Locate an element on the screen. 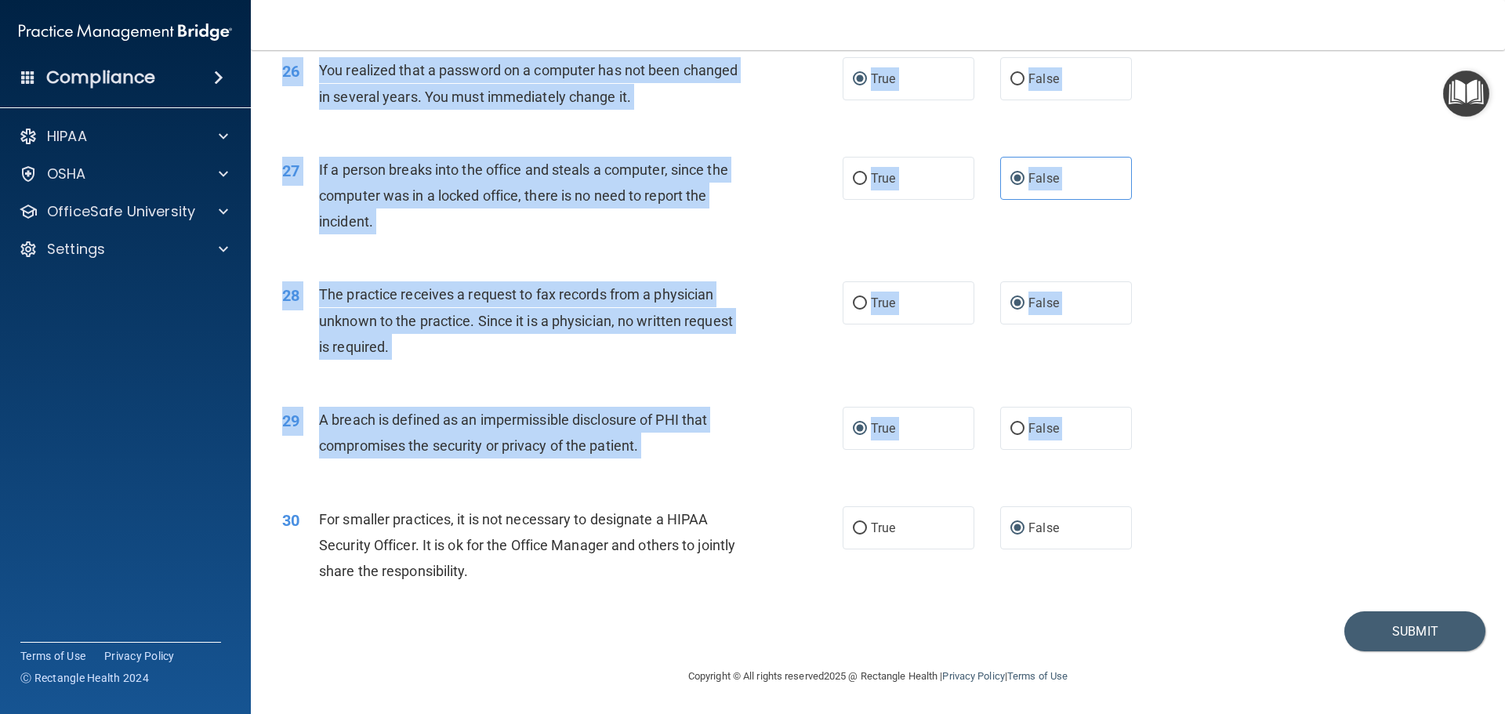 This screenshot has width=1505, height=714. span: If a person breaks into the office and steals a computer, since the computer was in a locked offi... is located at coordinates (523, 195).